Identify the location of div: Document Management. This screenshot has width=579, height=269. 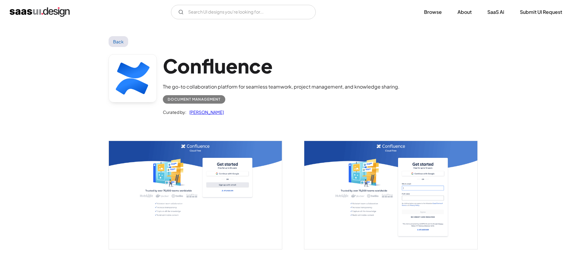
(194, 99).